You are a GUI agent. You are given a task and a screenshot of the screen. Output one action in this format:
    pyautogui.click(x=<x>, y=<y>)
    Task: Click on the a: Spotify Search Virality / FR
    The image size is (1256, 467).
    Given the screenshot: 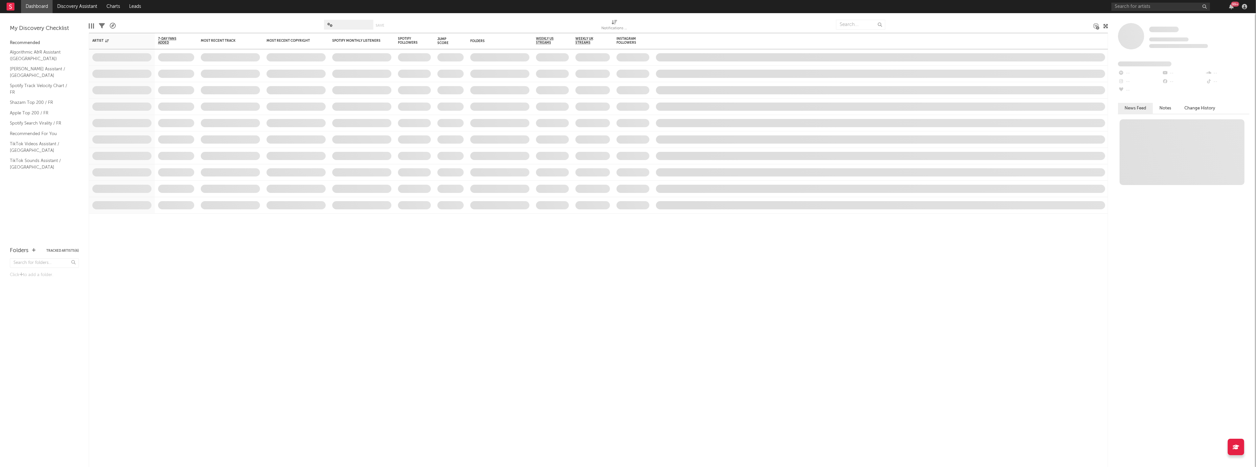 What is the action you would take?
    pyautogui.click(x=41, y=123)
    